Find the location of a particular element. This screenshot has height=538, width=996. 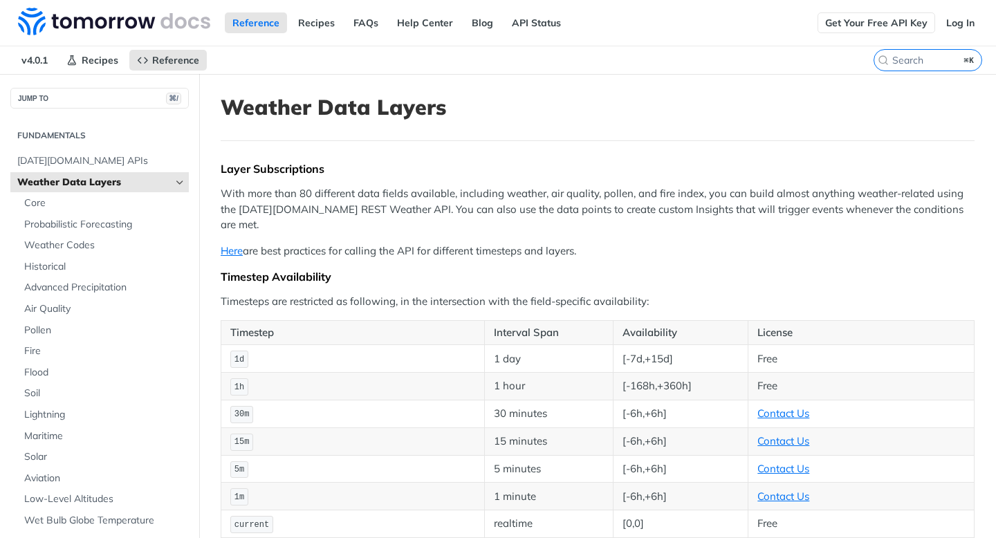

span: 1m is located at coordinates (239, 497).